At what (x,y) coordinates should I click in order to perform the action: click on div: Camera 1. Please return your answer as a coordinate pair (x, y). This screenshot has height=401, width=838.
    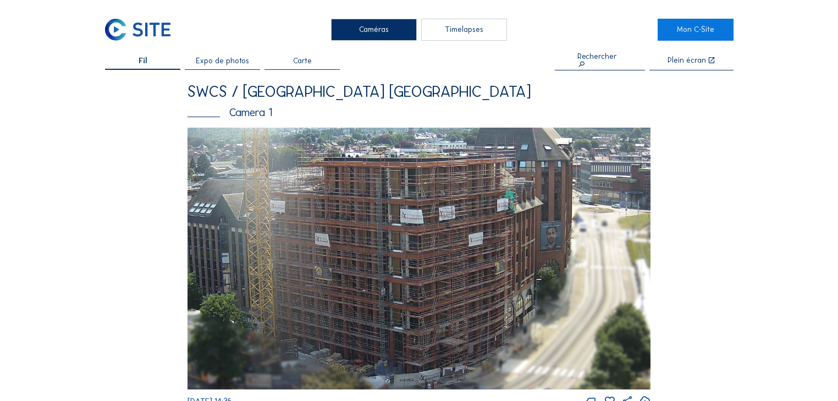
    Looking at the image, I should click on (419, 113).